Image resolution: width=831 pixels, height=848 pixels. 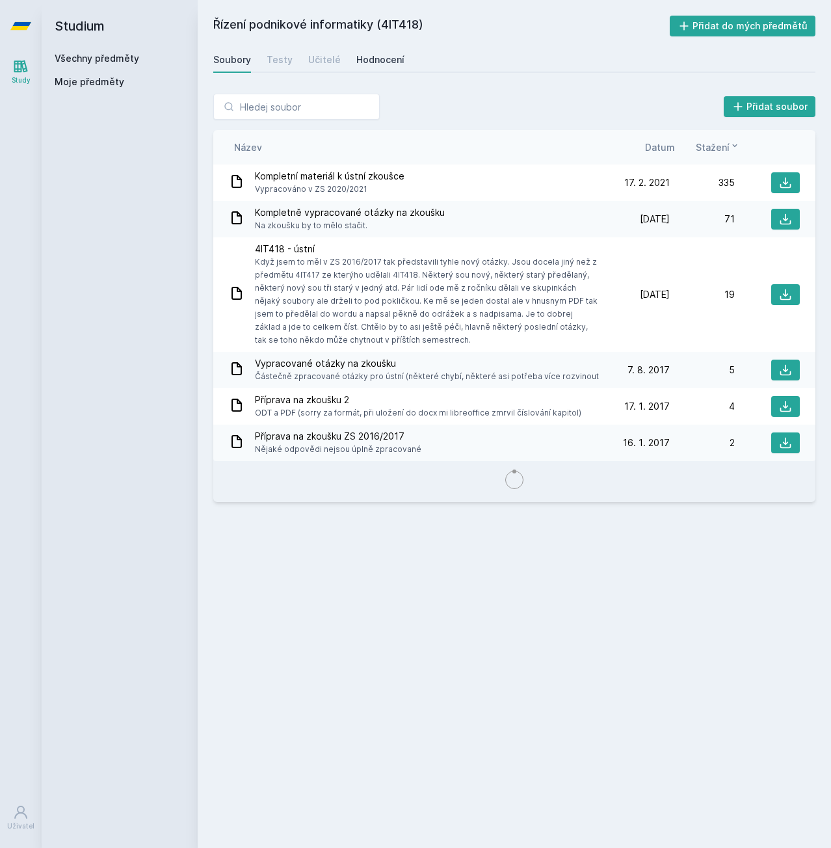 I want to click on span: Nějaké odpovědi nejsou úplně zpracované, so click(x=338, y=449).